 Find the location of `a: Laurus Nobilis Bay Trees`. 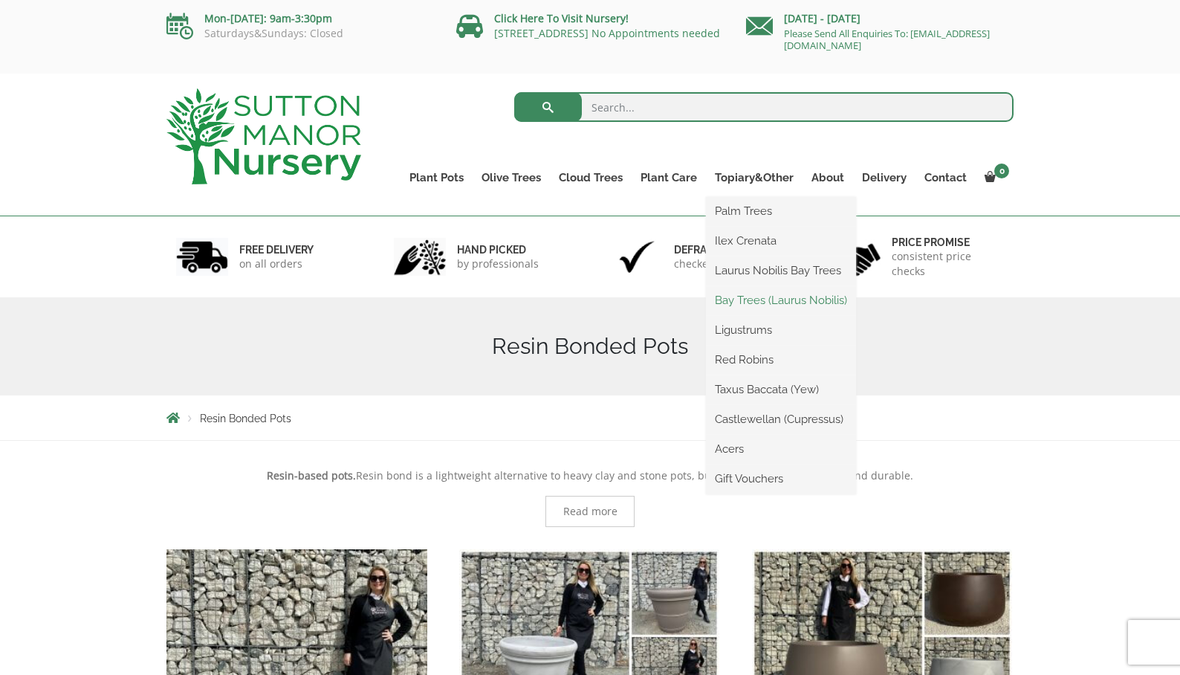

a: Laurus Nobilis Bay Trees is located at coordinates (781, 270).